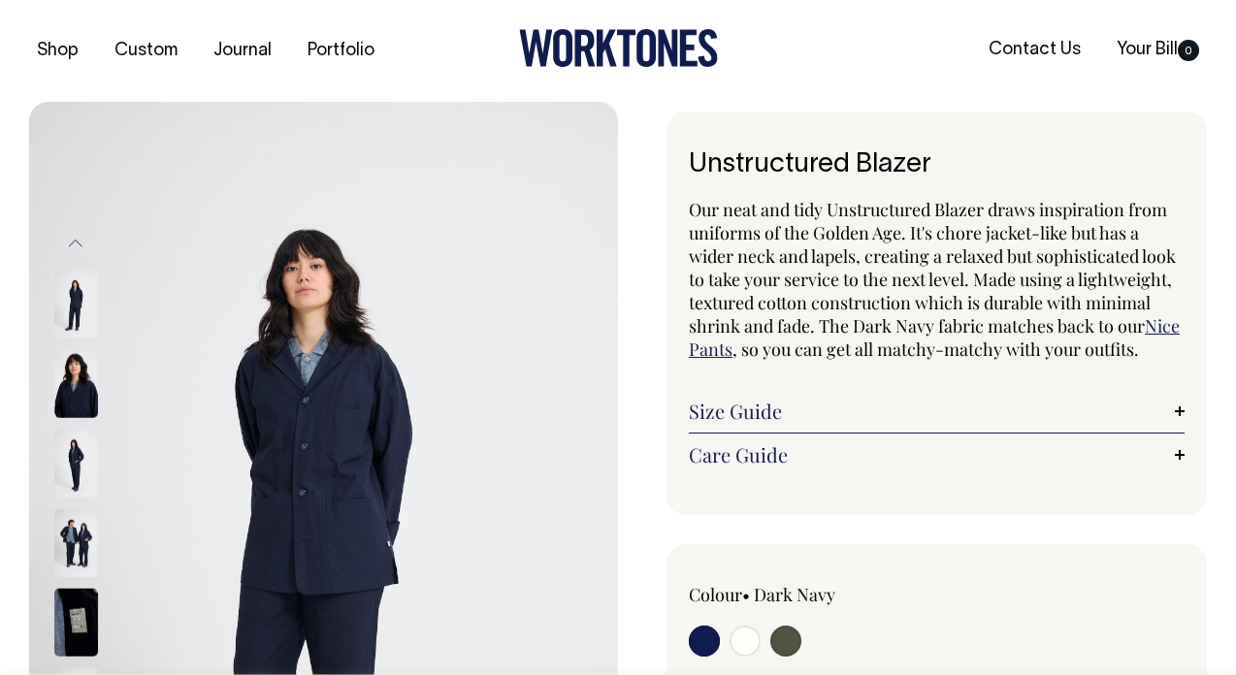 This screenshot has width=1236, height=675. What do you see at coordinates (935, 349) in the screenshot?
I see `span: , so you can get all matchy-matchy with your outfits.` at bounding box center [935, 349].